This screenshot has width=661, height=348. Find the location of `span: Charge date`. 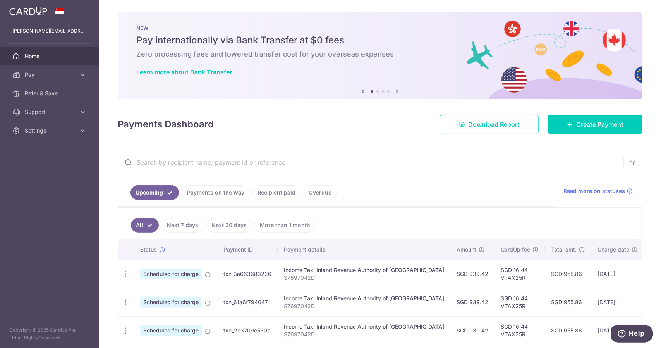

span: Charge date is located at coordinates (613, 249).